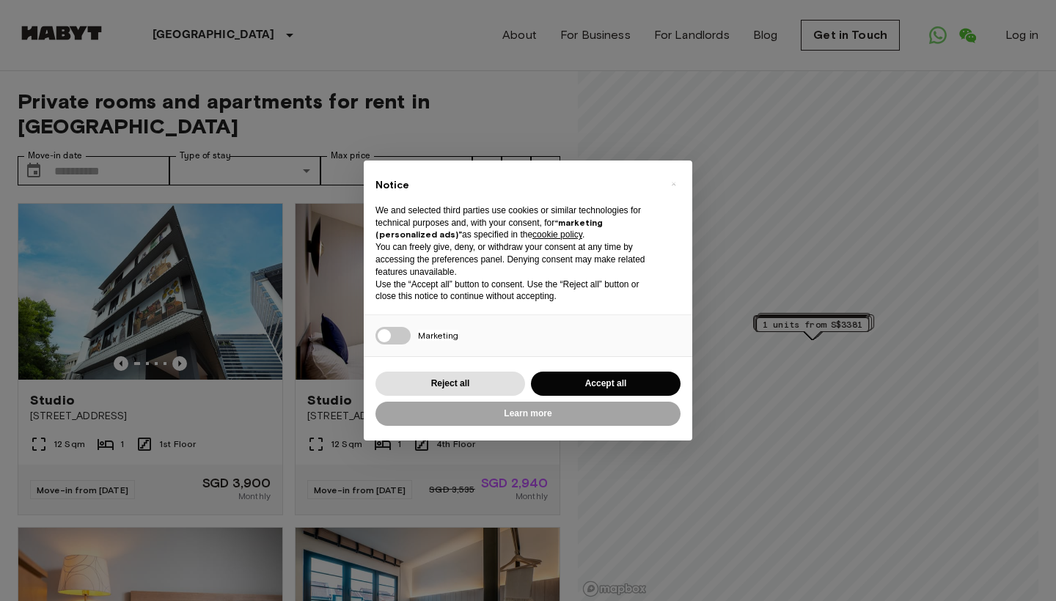 This screenshot has width=1056, height=601. What do you see at coordinates (528, 414) in the screenshot?
I see `button: Learn more` at bounding box center [528, 414].